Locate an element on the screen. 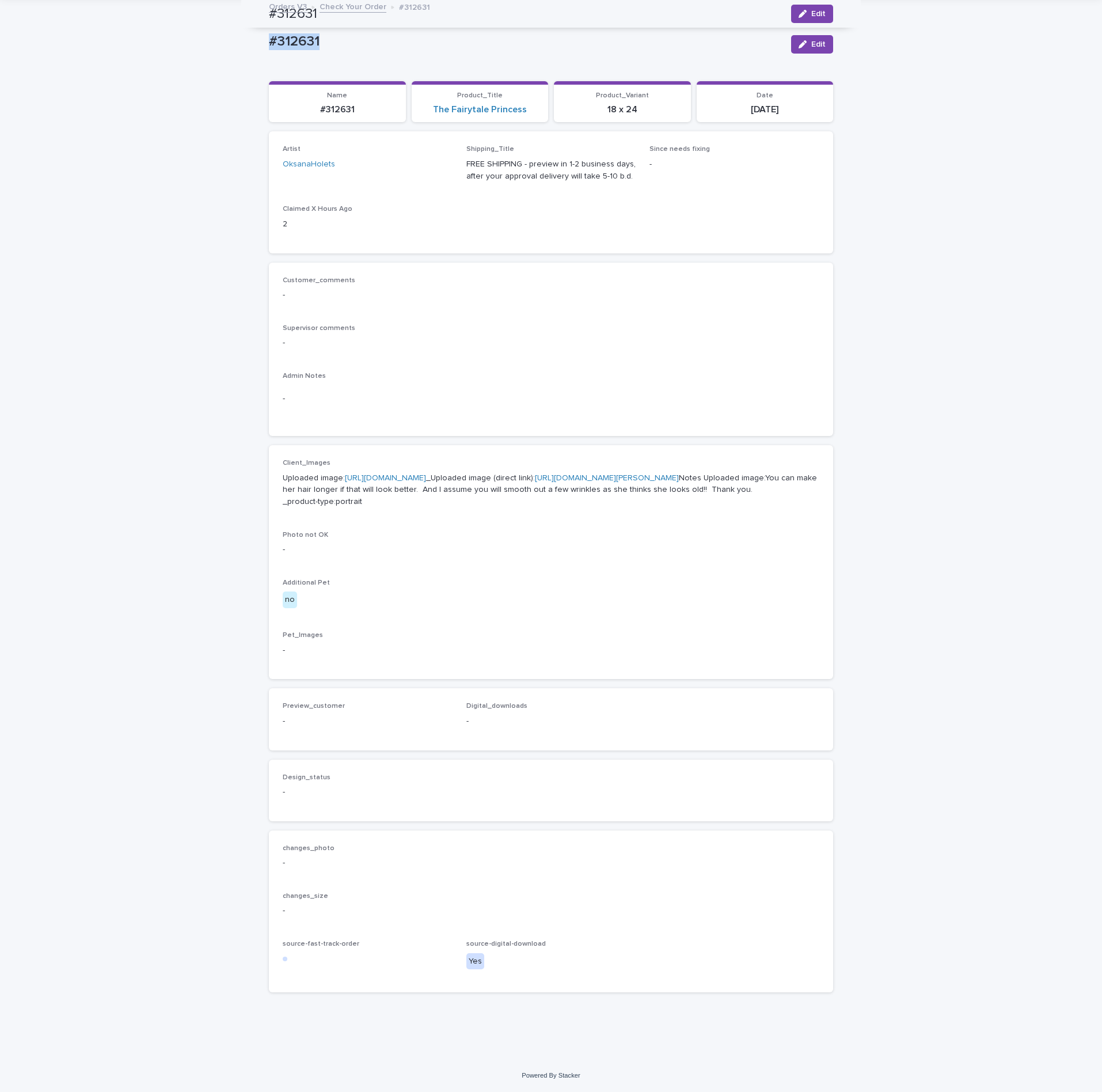 The width and height of the screenshot is (1102, 1092). span: Since needs fixing is located at coordinates (679, 149).